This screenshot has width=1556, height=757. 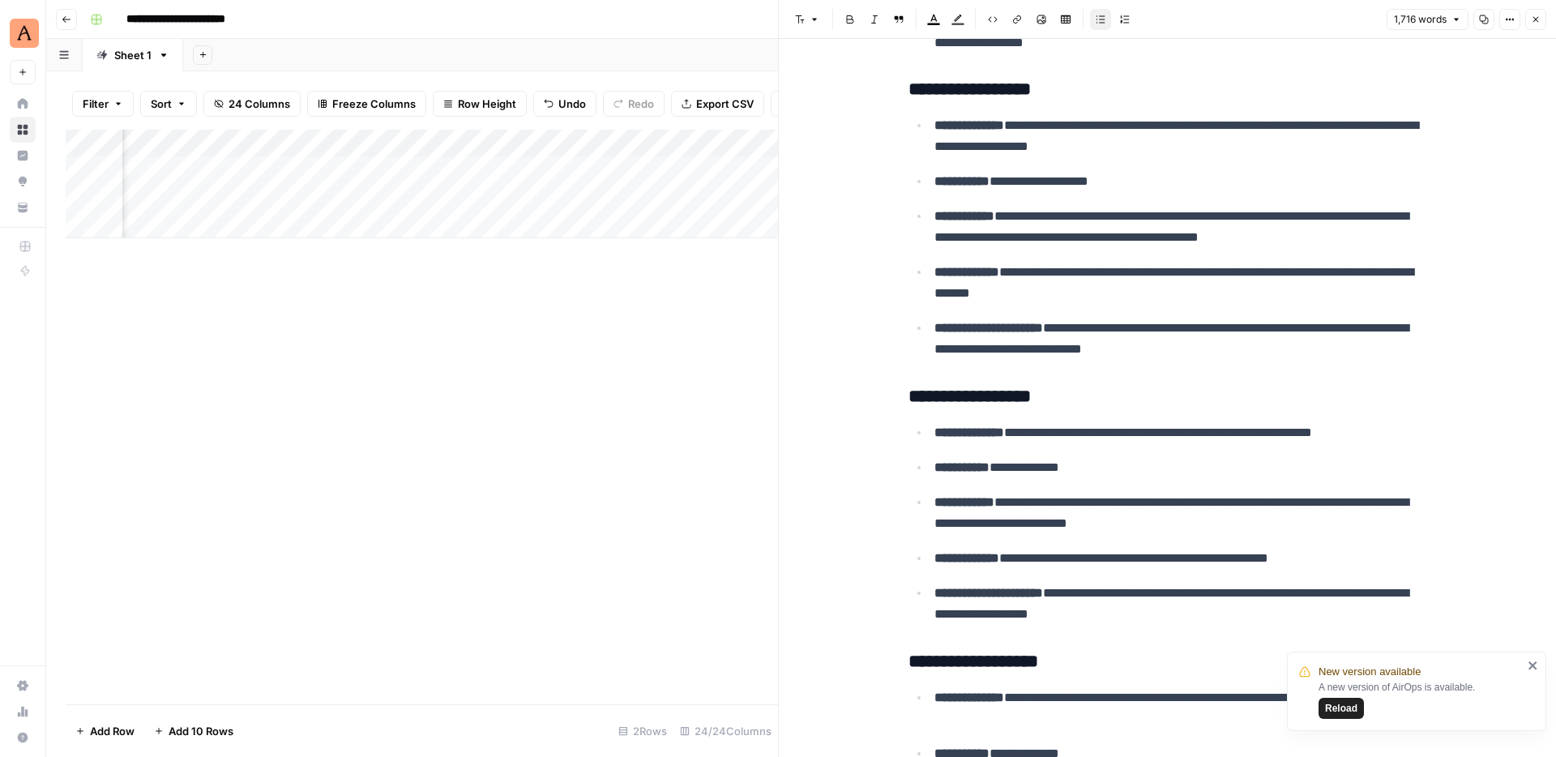 What do you see at coordinates (169, 104) in the screenshot?
I see `button: Sort` at bounding box center [169, 104].